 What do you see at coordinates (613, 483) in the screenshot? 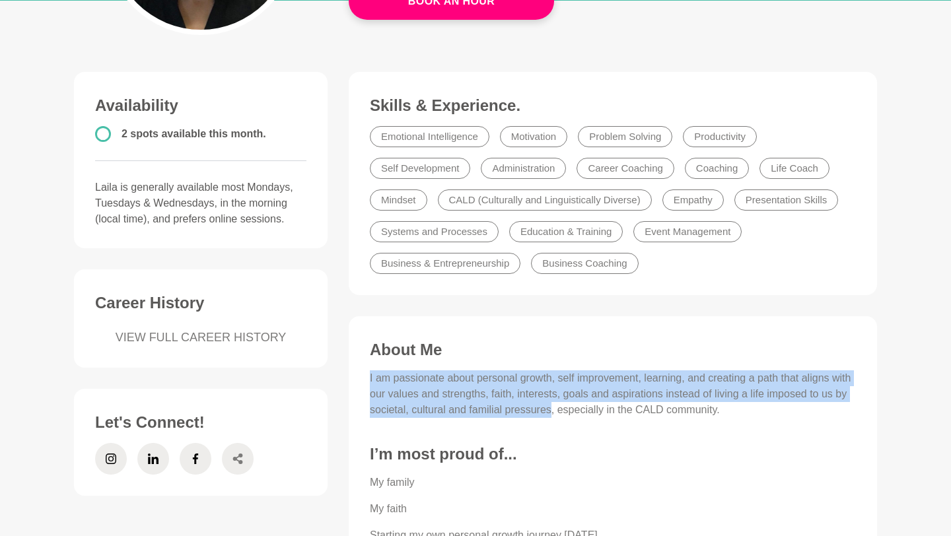
I see `p: My family` at bounding box center [613, 483].